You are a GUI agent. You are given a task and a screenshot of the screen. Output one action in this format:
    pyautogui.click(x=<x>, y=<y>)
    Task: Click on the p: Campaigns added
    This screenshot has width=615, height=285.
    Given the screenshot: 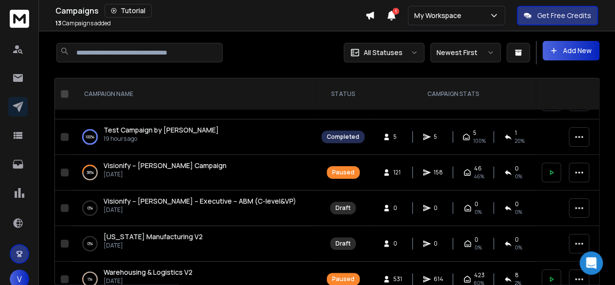 What is the action you would take?
    pyautogui.click(x=83, y=23)
    